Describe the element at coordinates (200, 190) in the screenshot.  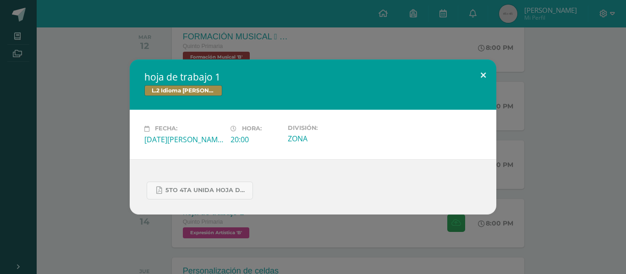
I see `a: 5to 4ta unida hoja de trabajo kaqchikel.pdf` at that location.